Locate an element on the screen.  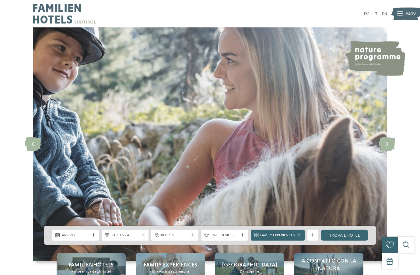
span: Partenza is located at coordinates (125, 236).